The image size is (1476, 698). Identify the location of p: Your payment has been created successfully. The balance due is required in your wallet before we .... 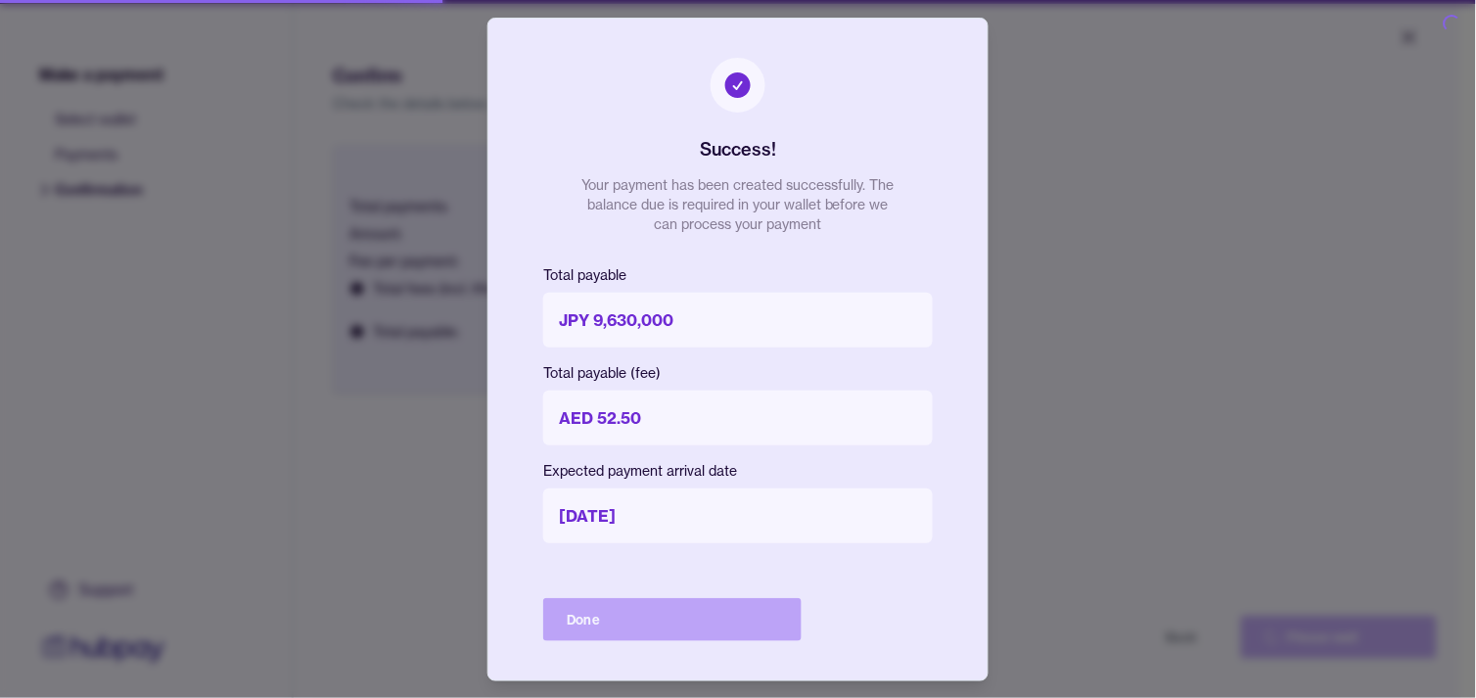
(738, 205).